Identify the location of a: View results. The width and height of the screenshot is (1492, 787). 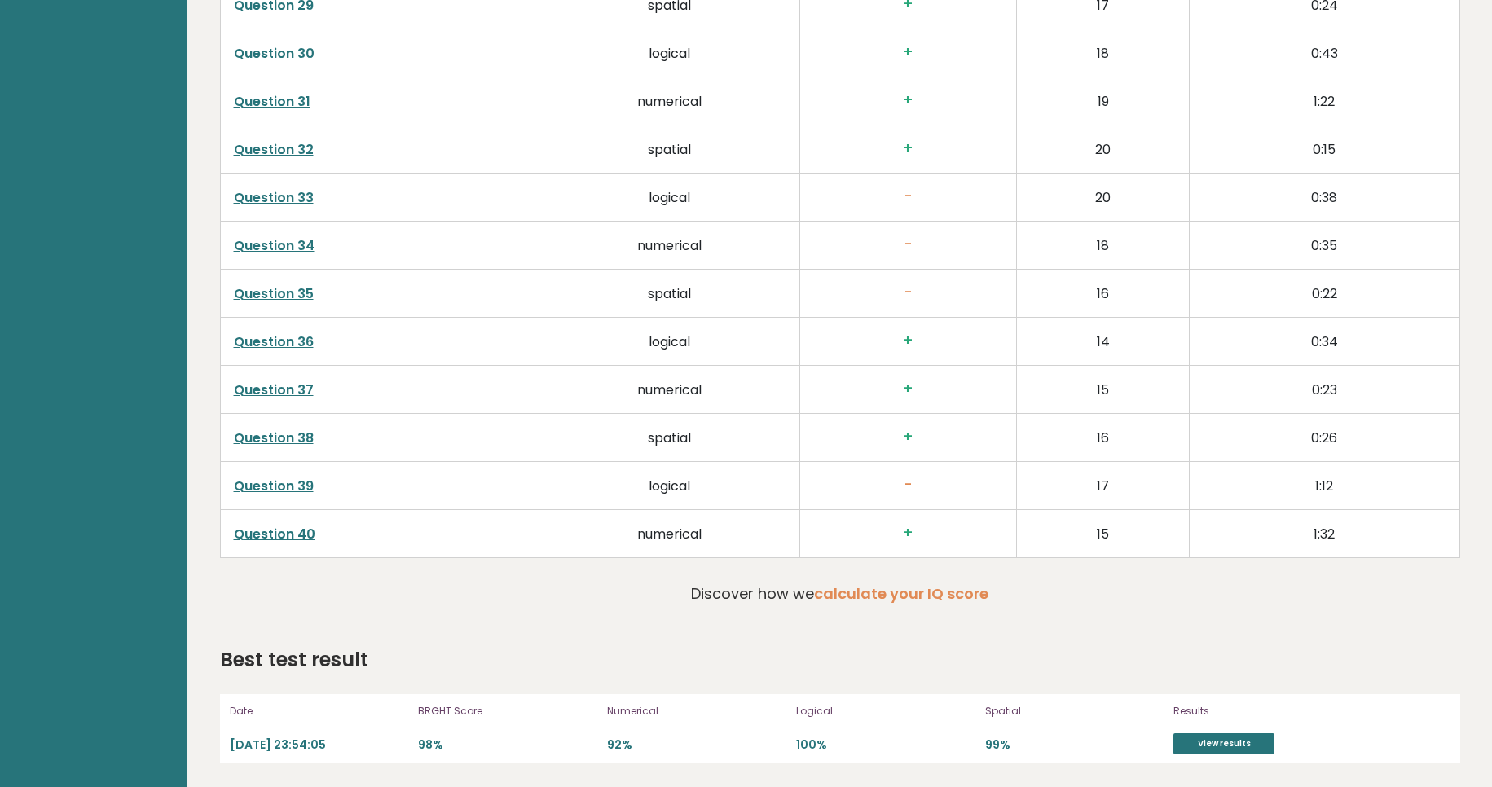
(1224, 744).